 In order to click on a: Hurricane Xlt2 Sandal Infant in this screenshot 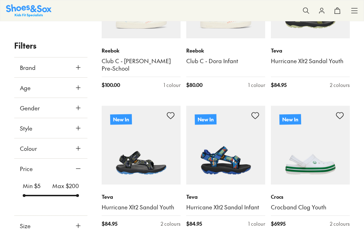, I will do `click(226, 207)`.